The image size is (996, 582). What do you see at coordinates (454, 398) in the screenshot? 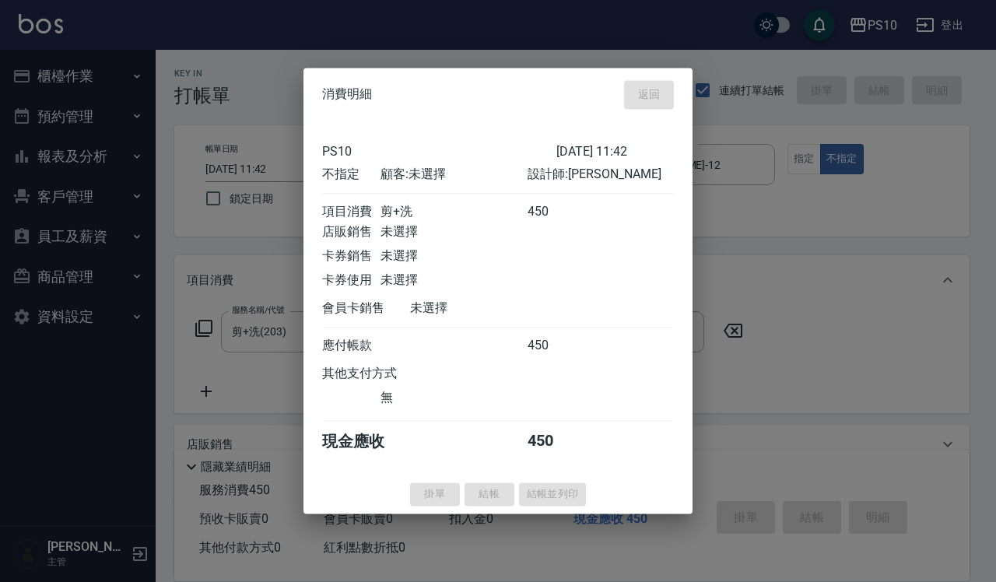
I see `div: 無` at bounding box center [454, 398].